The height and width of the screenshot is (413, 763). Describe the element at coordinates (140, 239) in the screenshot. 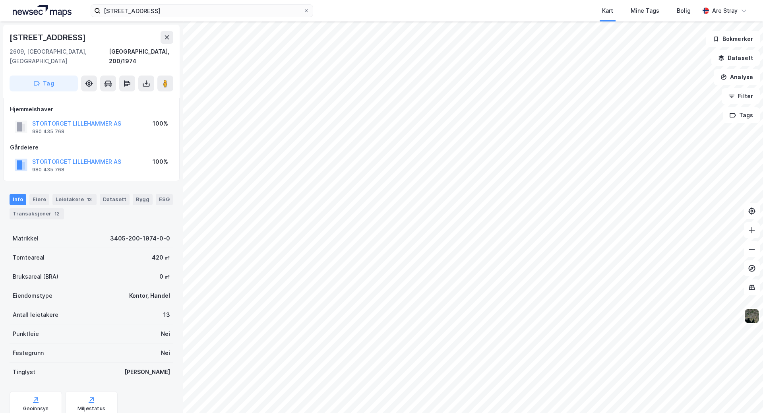

I see `div: 3405-200-1974-0-0` at that location.